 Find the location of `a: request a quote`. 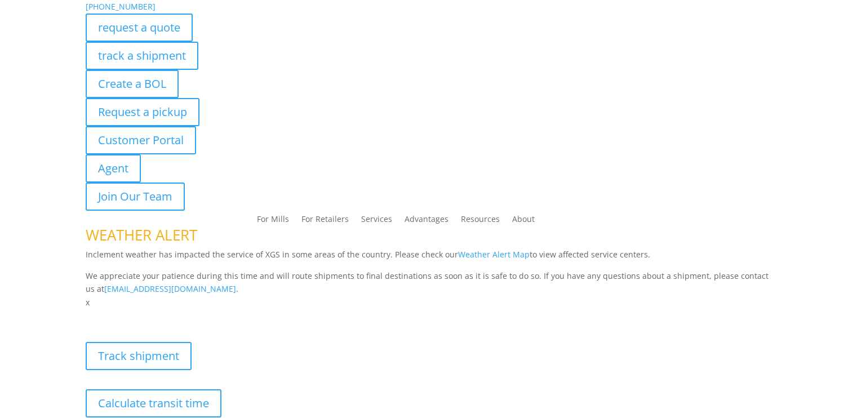

a: request a quote is located at coordinates (139, 28).